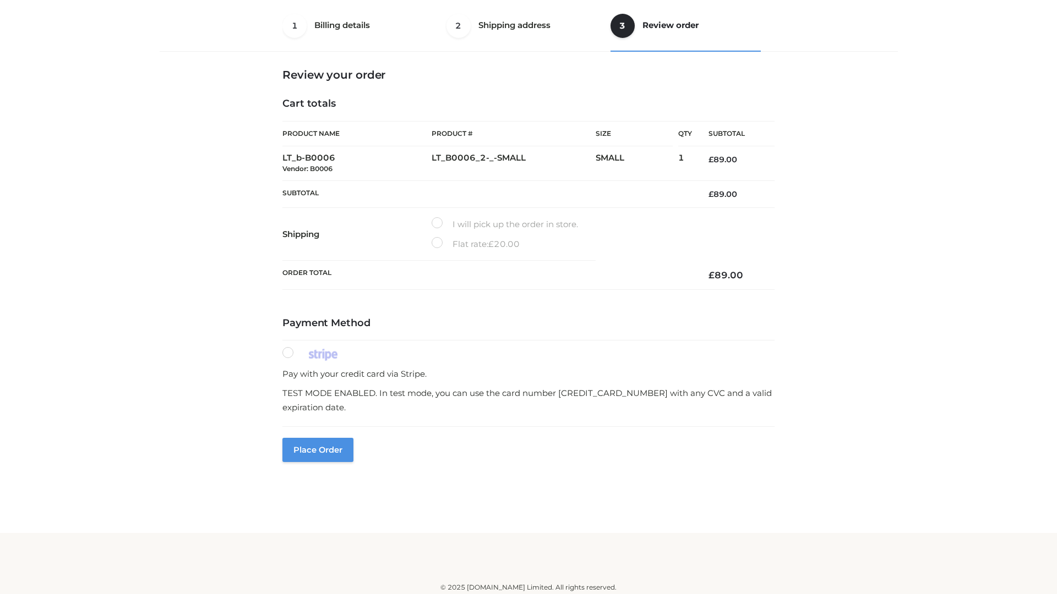  I want to click on td: SMALL, so click(637, 163).